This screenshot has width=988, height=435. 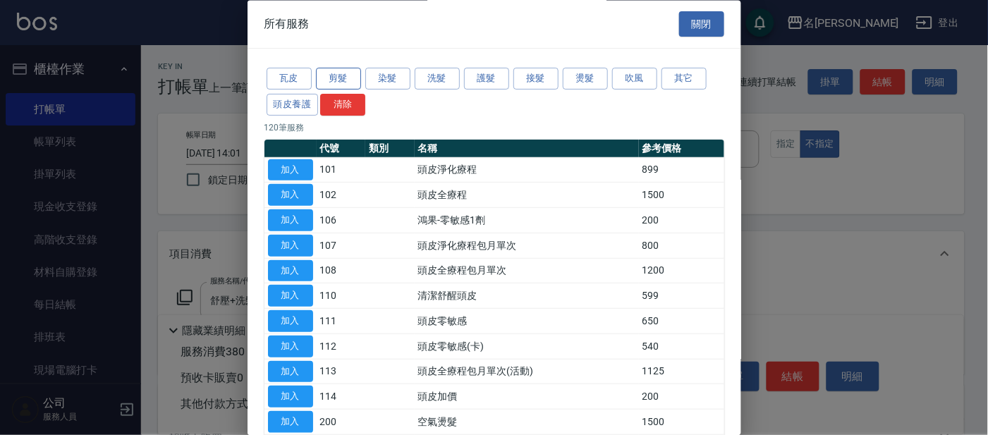 I want to click on td: 113, so click(x=341, y=372).